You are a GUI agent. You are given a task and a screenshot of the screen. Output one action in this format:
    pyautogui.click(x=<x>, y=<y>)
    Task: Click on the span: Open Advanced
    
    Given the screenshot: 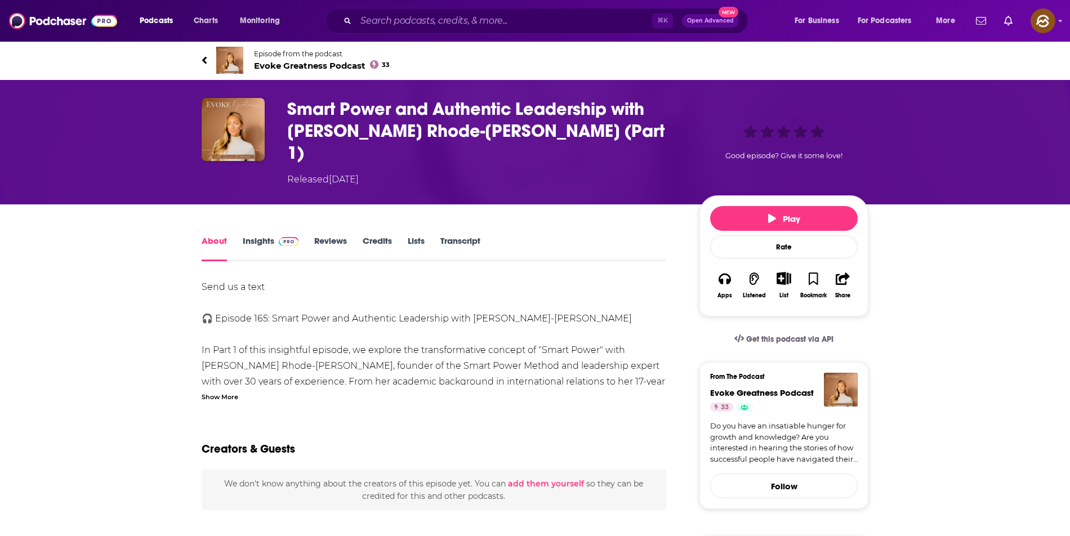 What is the action you would take?
    pyautogui.click(x=710, y=21)
    